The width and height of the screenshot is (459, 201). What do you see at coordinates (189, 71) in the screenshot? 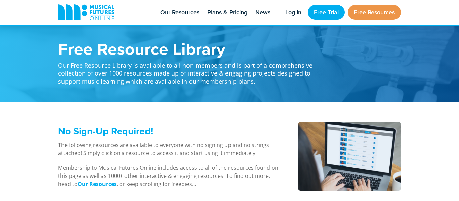
I see `p: Our Free Resource Library is available to all non-members and is part of a comprehensive collecti...` at bounding box center [189, 71].